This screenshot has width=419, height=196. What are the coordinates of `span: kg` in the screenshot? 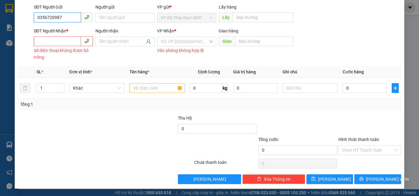 It's located at (225, 88).